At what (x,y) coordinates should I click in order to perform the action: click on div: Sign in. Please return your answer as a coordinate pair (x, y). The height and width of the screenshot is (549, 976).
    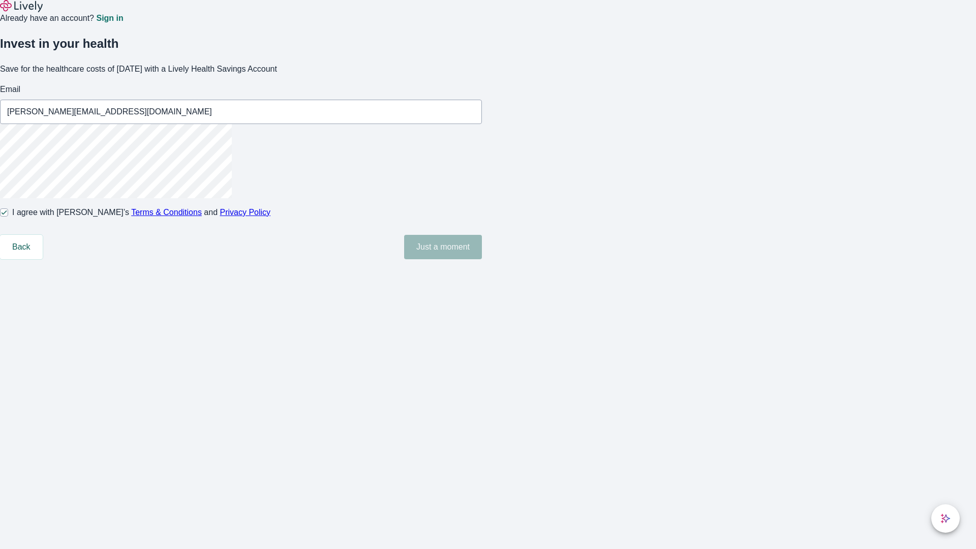
    Looking at the image, I should click on (109, 18).